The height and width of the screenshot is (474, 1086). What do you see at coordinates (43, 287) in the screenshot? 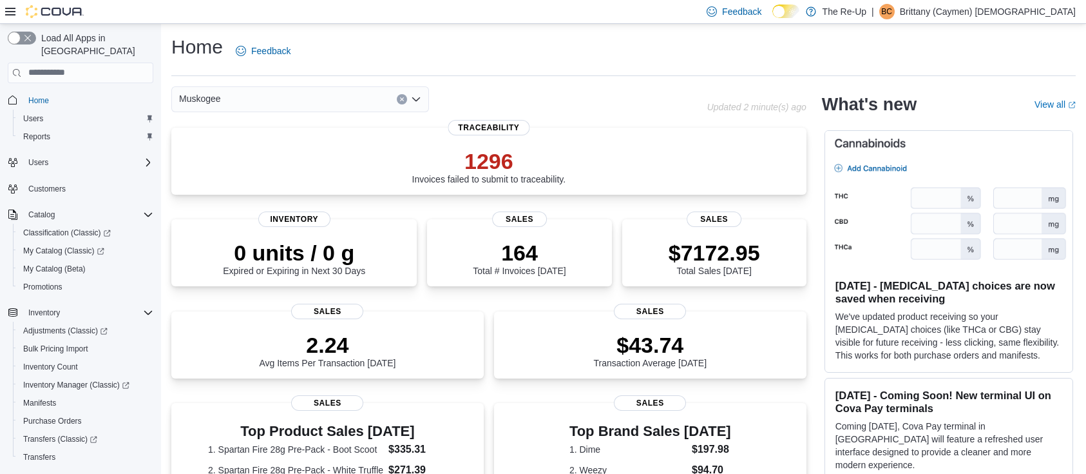
I see `a: Promotions` at bounding box center [43, 287].